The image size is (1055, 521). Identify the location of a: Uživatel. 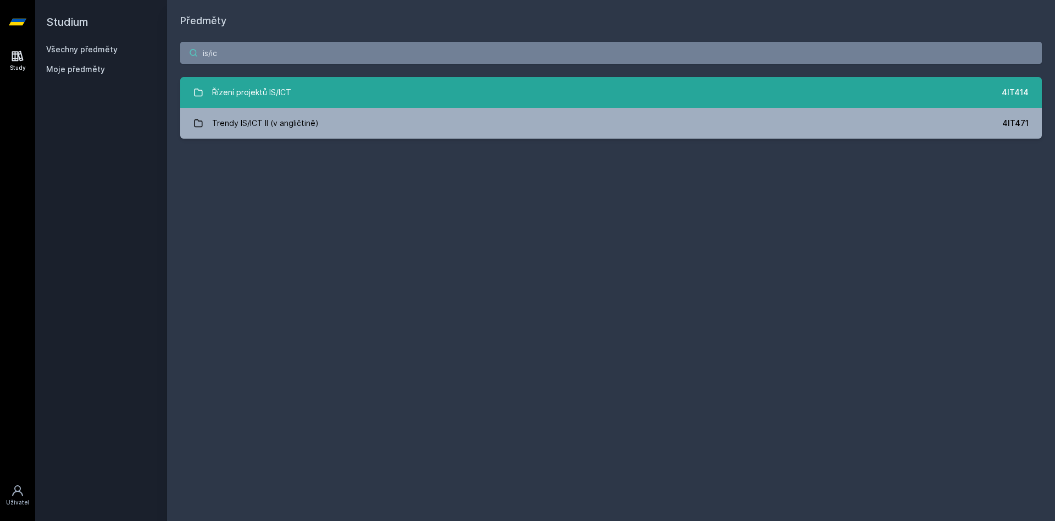
(18, 495).